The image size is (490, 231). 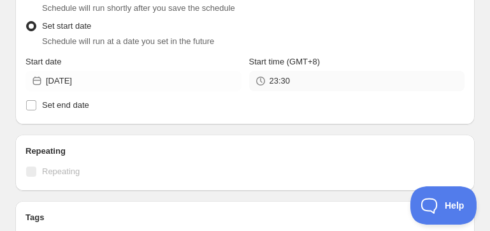 What do you see at coordinates (66, 105) in the screenshot?
I see `span: Set end date` at bounding box center [66, 105].